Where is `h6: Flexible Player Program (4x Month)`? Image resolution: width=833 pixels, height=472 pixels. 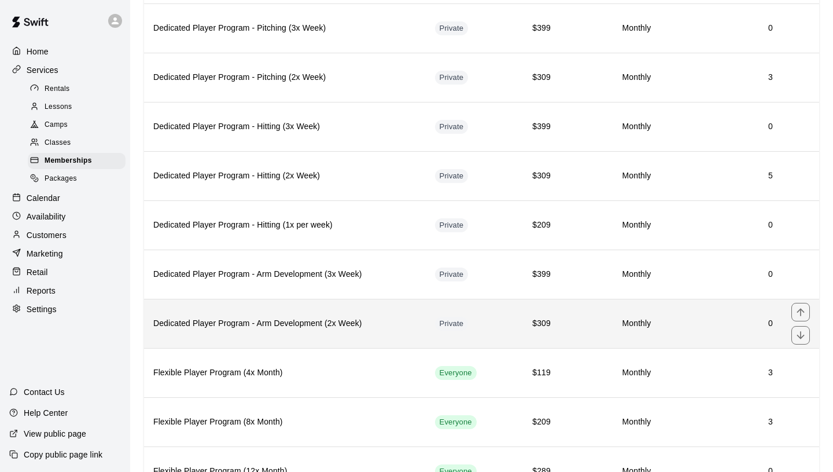 h6: Flexible Player Program (4x Month) is located at coordinates (285, 373).